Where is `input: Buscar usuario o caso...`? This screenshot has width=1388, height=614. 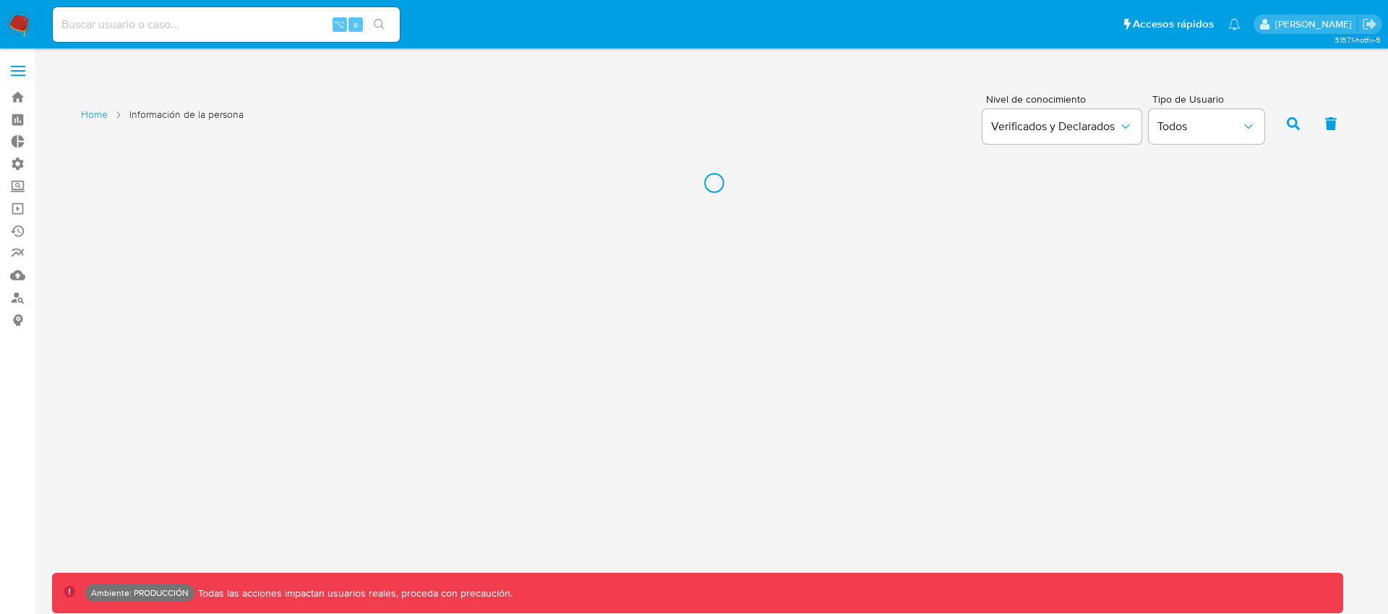
input: Buscar usuario o caso... is located at coordinates (226, 25).